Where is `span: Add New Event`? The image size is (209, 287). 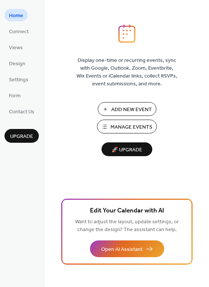 span: Add New Event is located at coordinates (131, 110).